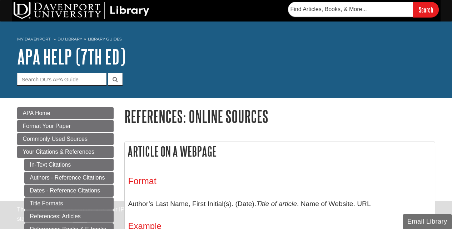 The height and width of the screenshot is (229, 452). I want to click on a: Authors - Reference Citations, so click(69, 177).